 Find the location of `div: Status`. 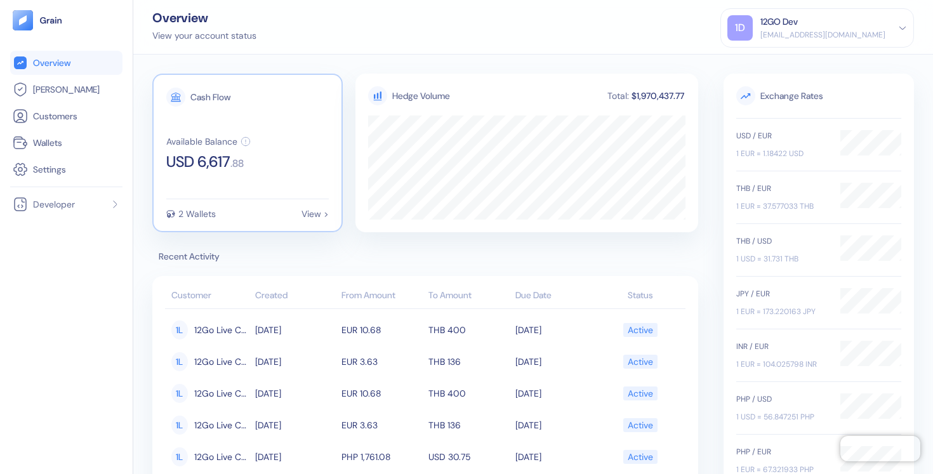

div: Status is located at coordinates (640, 295).